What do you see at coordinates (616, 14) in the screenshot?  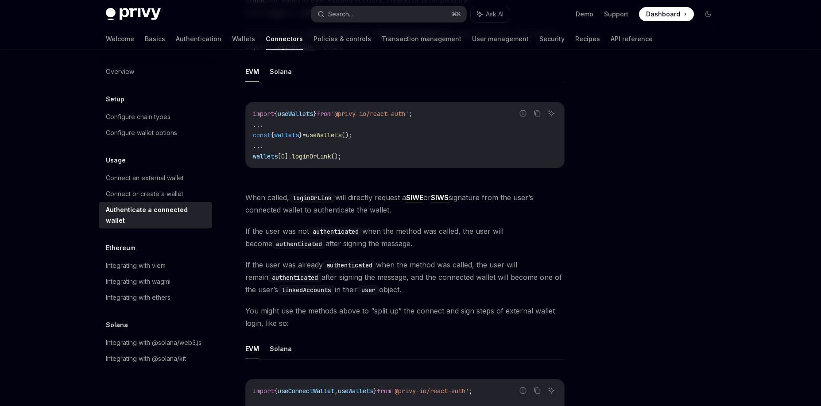 I see `a: Support` at bounding box center [616, 14].